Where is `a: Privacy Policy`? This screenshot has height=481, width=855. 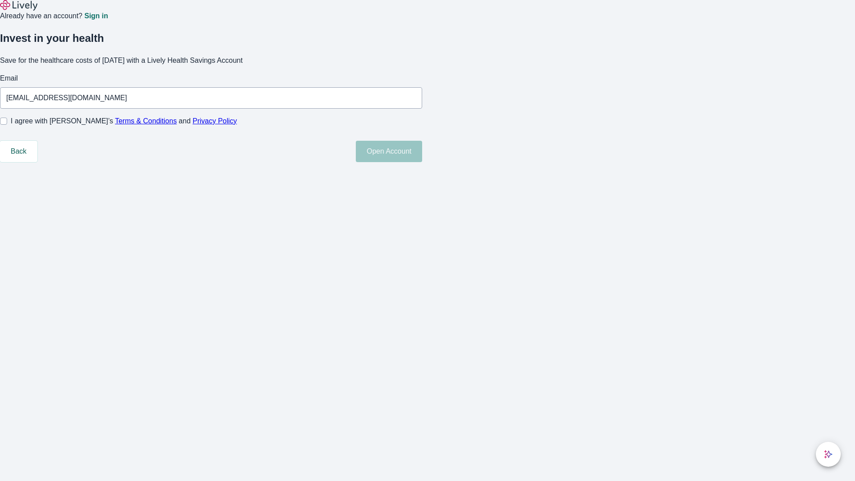
a: Privacy Policy is located at coordinates (215, 121).